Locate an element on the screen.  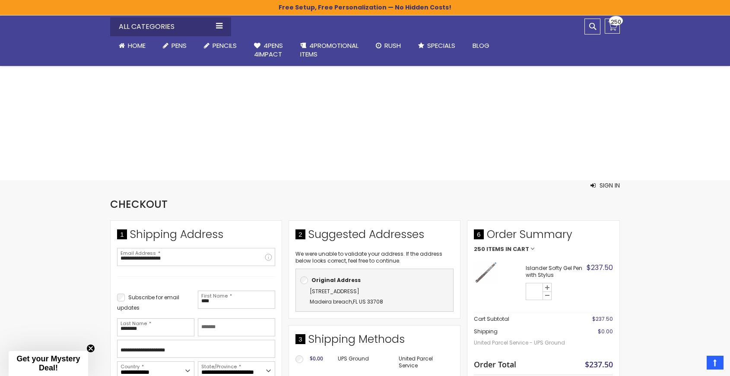
span: Madeira breach is located at coordinates (331, 302).